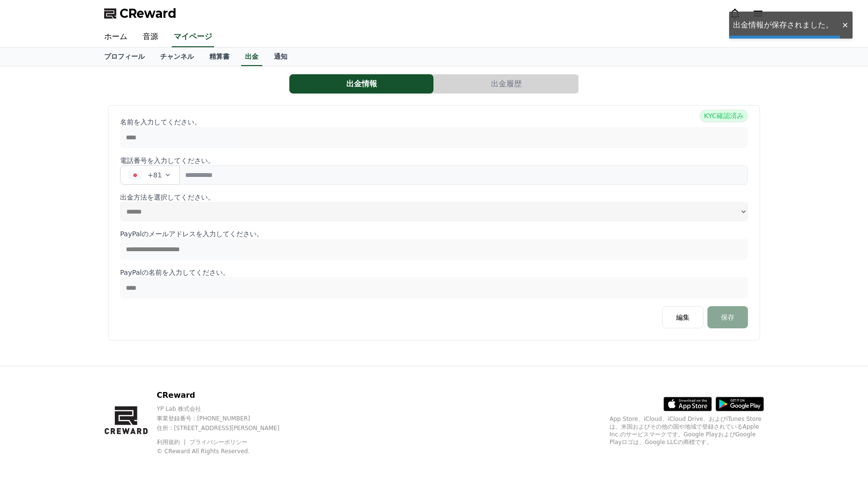 This screenshot has width=868, height=486. What do you see at coordinates (506, 84) in the screenshot?
I see `a: 出金履歴` at bounding box center [506, 84].